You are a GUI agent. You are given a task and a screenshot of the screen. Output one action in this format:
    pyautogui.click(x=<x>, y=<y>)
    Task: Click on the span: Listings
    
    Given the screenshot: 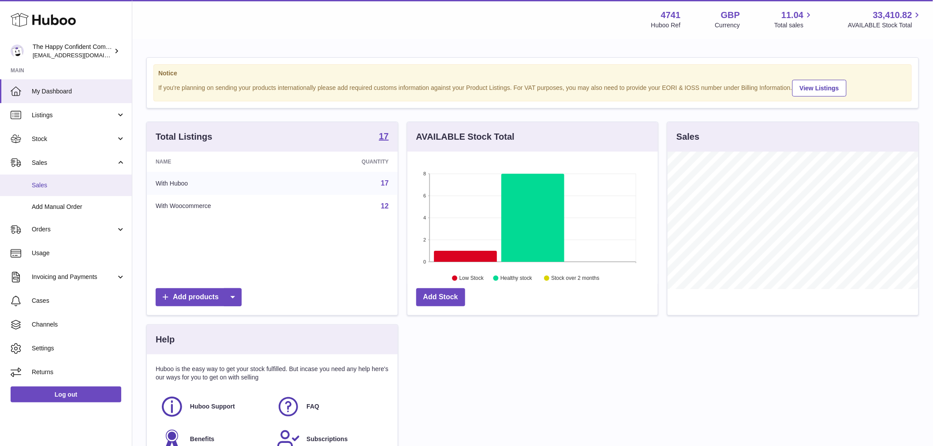 What is the action you would take?
    pyautogui.click(x=74, y=115)
    